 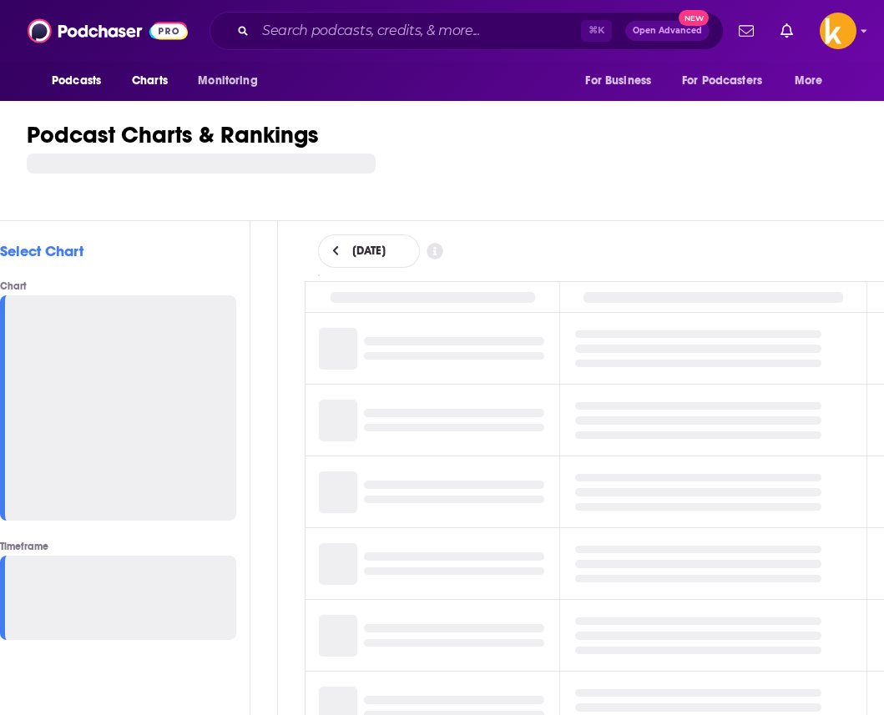 What do you see at coordinates (418, 31) in the screenshot?
I see `input: Search podcasts, credits, & more...` at bounding box center [418, 31].